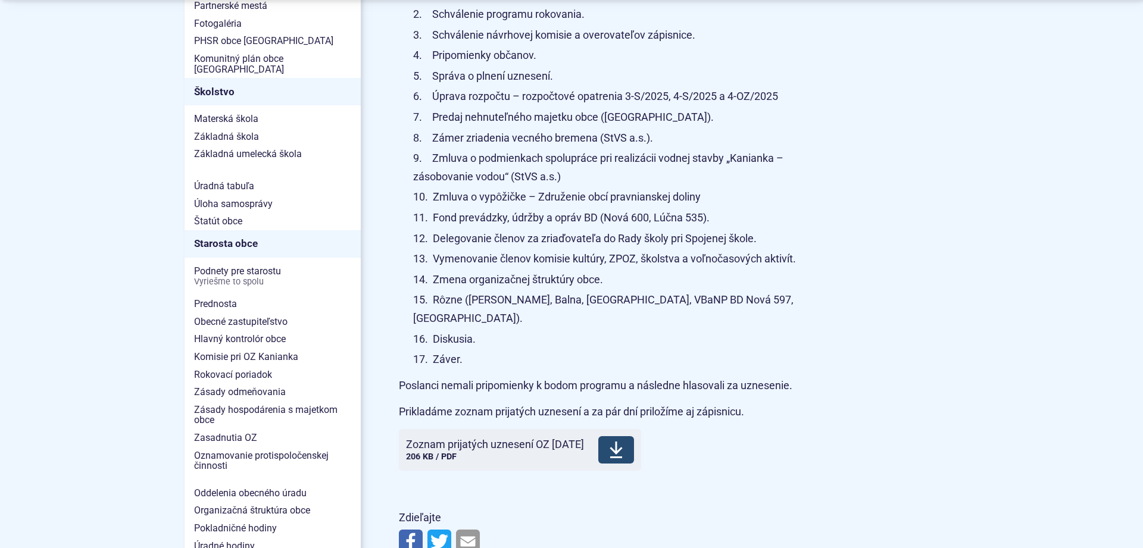 The image size is (1143, 548). What do you see at coordinates (273, 137) in the screenshot?
I see `span: Základná škola` at bounding box center [273, 137].